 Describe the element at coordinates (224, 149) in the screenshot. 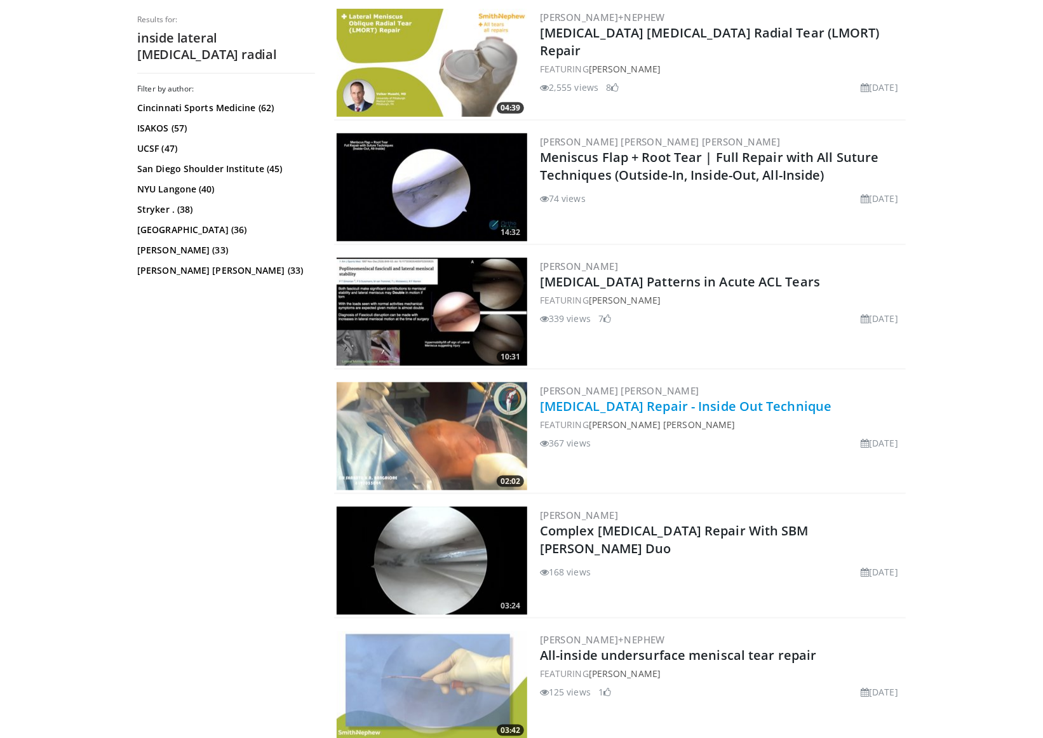

I see `a: UCSF (47)` at that location.